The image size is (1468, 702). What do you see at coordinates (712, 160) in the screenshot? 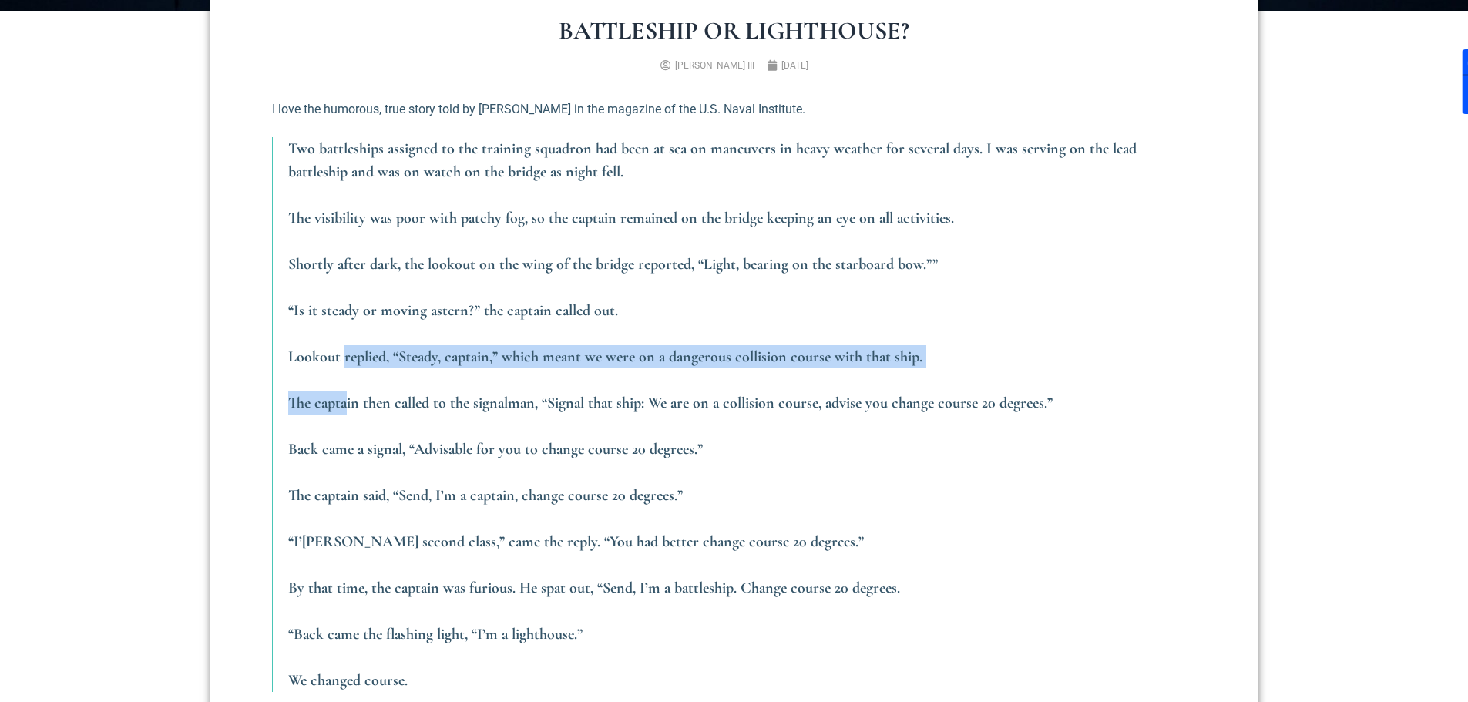
I see `em: Two battleships assigned to the training squadron had been at sea on maneuvers in heavy weather f...` at bounding box center [712, 160].